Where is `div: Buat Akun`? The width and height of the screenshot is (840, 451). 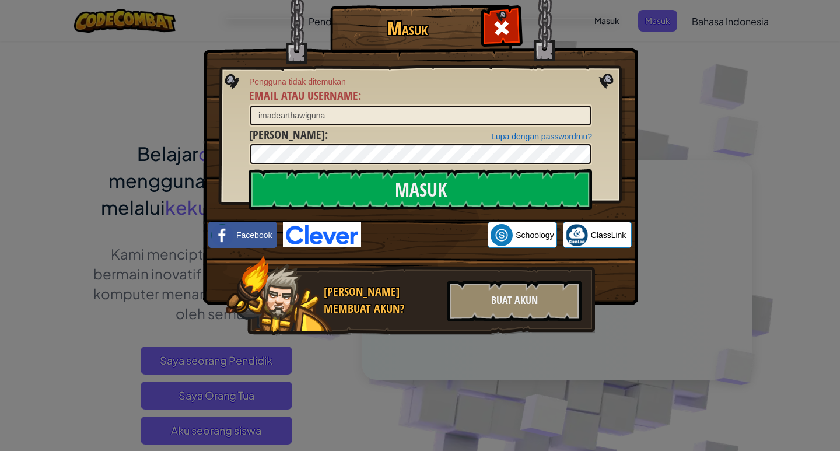 div: Buat Akun is located at coordinates (515, 301).